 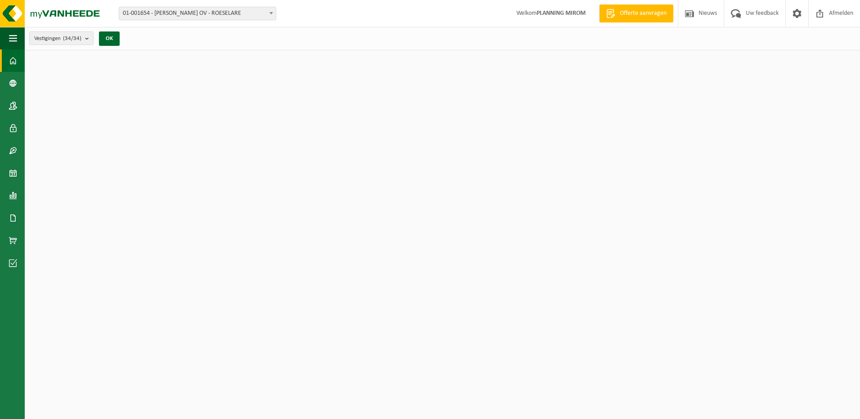 I want to click on button: Vestigingen(34/34), so click(x=61, y=38).